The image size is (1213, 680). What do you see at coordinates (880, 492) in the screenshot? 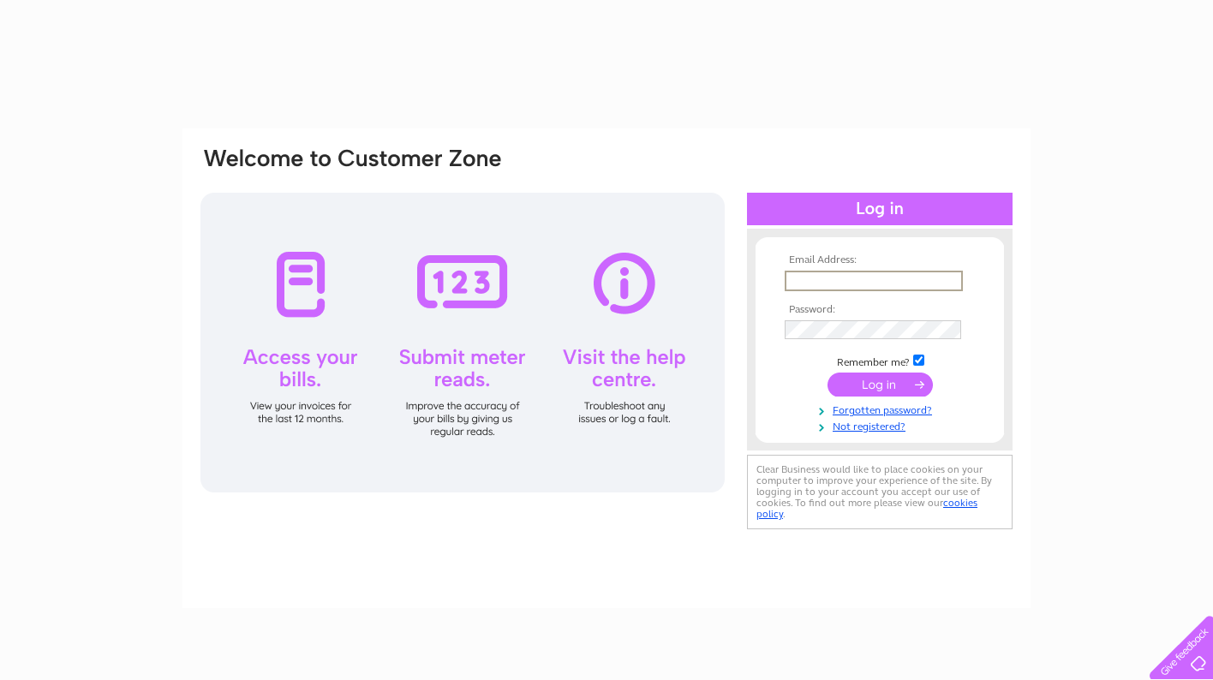
I see `div: Clear Business would like to place cookies on your computer to improve your experience of the sit...` at bounding box center [880, 492].